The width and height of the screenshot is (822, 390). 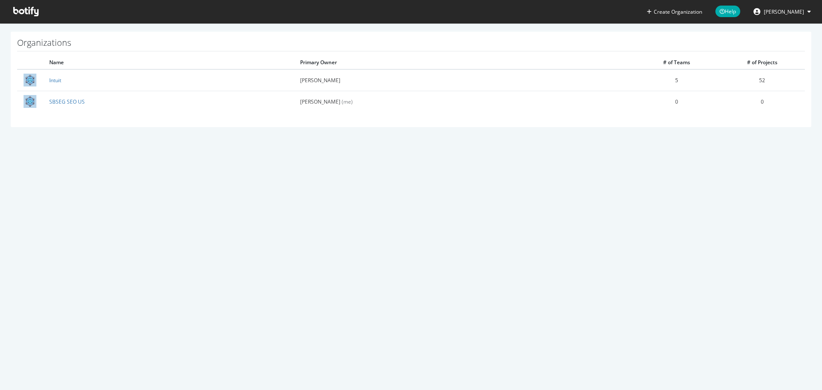 What do you see at coordinates (464, 63) in the screenshot?
I see `th: Primary Owner` at bounding box center [464, 63].